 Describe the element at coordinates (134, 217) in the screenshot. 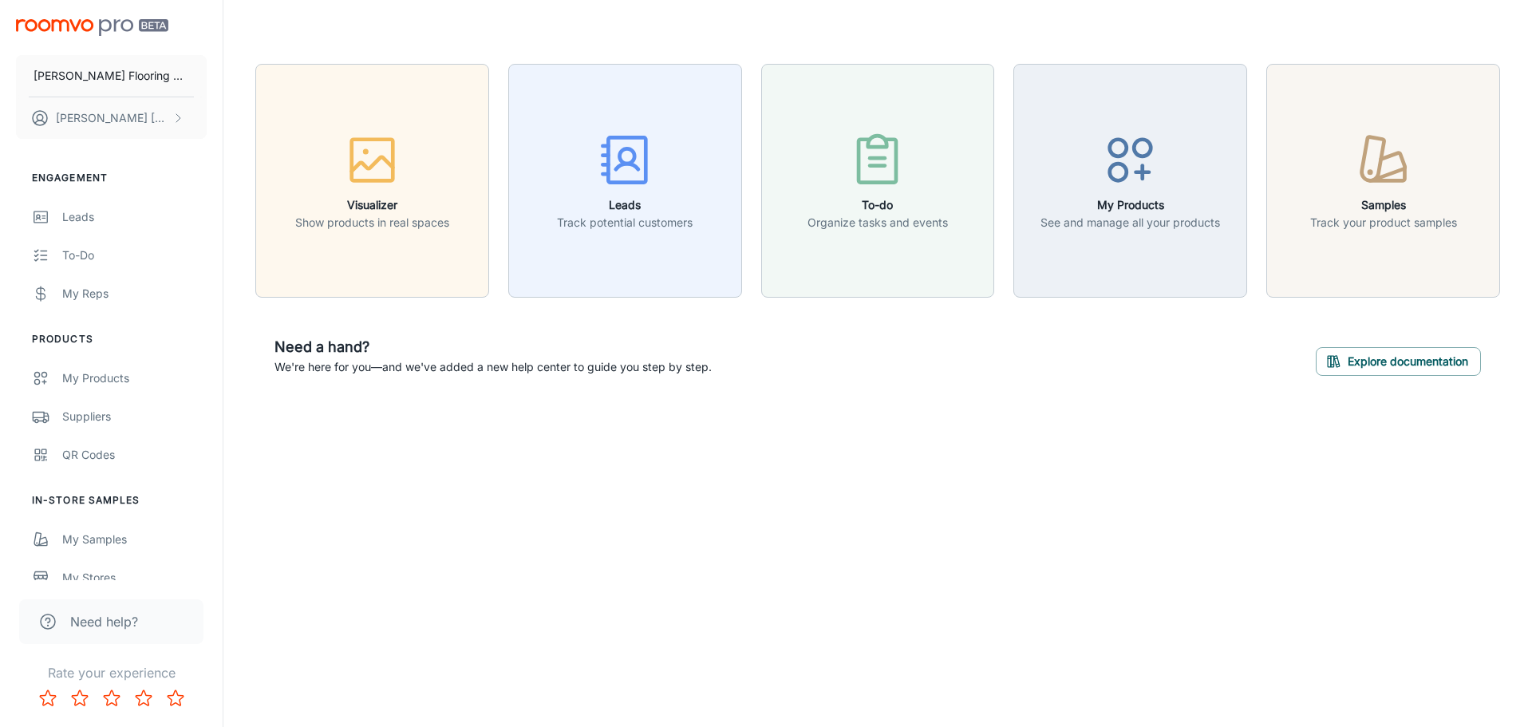

I see `div: Leads` at that location.